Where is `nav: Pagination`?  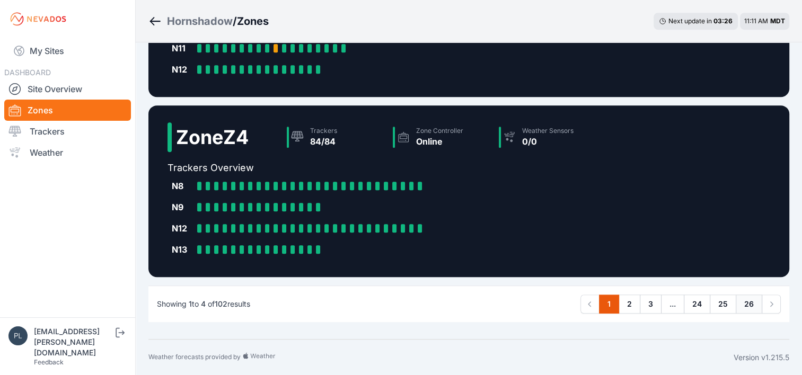
nav: Pagination is located at coordinates (681, 304).